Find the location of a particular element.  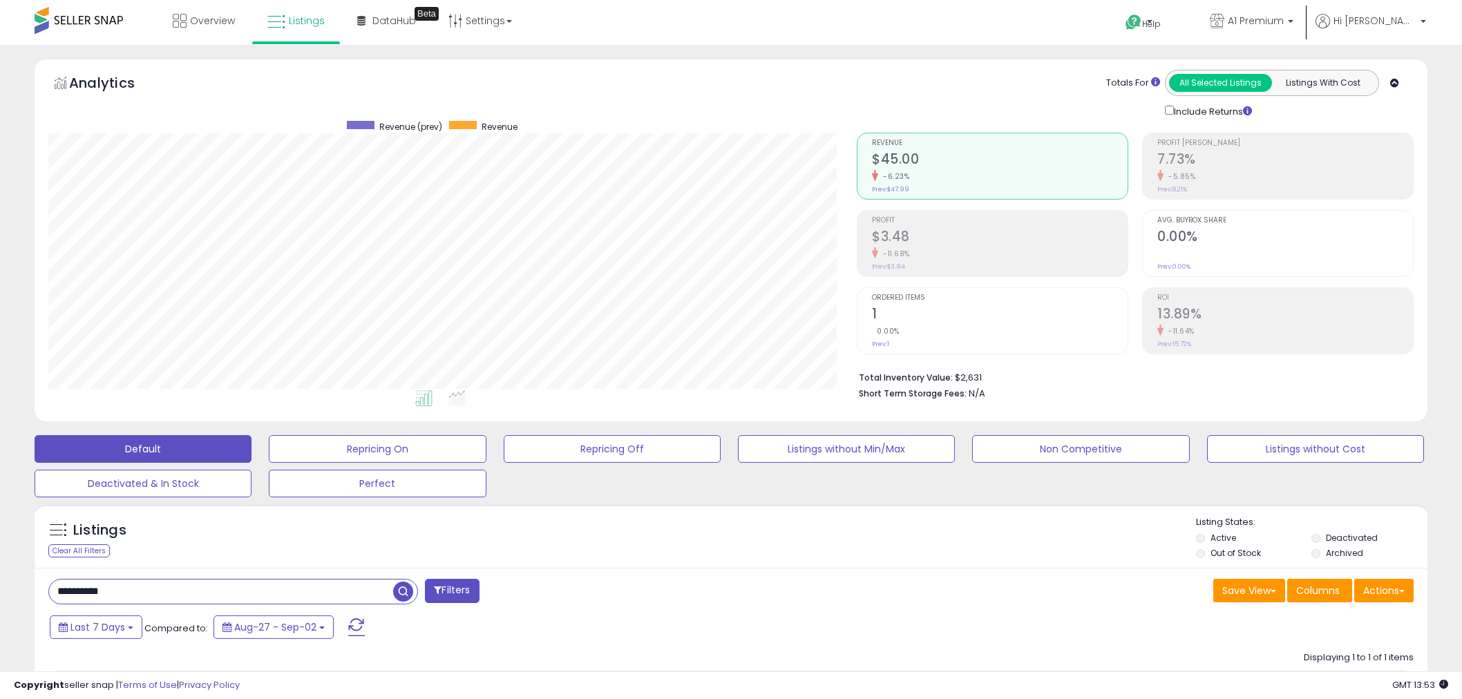

a: Help is located at coordinates (1151, 24).